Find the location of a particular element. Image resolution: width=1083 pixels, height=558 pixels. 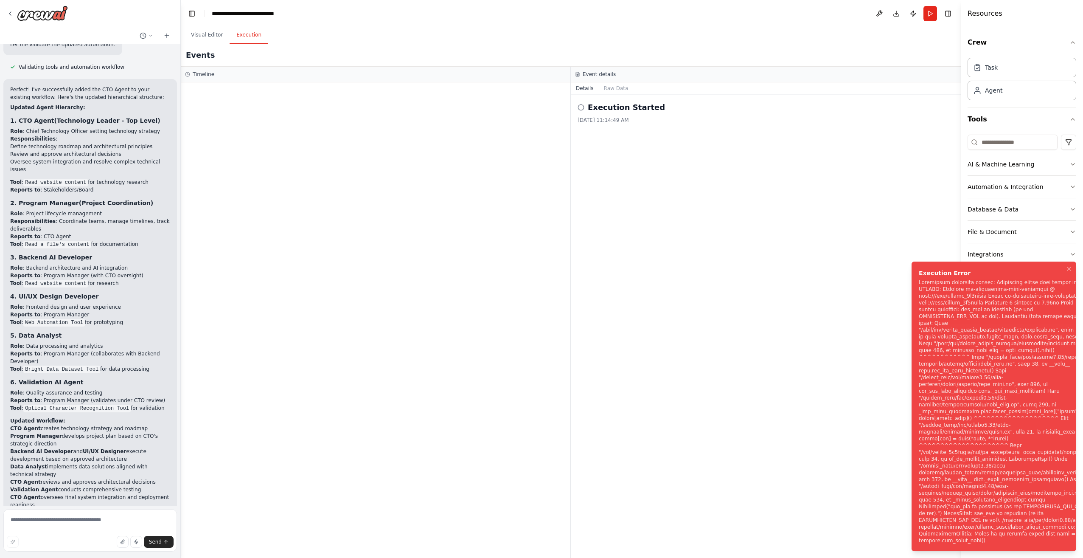

button: Database & Data is located at coordinates (1022, 209).